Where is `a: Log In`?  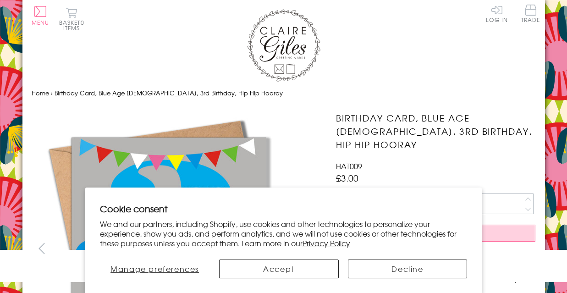
a: Log In is located at coordinates (497, 13).